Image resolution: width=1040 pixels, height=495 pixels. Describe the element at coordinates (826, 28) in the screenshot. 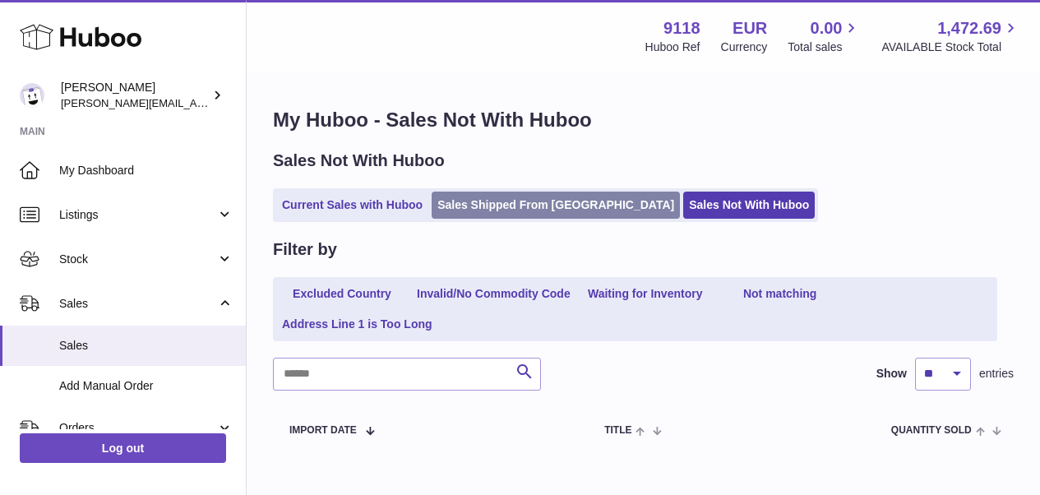

I see `span: 0.00` at that location.